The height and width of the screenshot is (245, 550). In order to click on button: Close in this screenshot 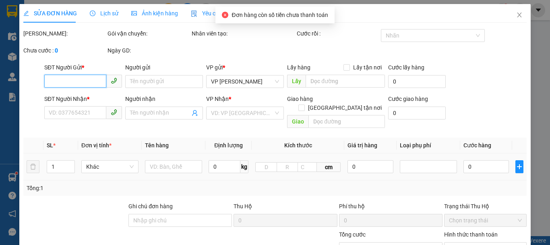, I will do `click(520, 15)`.